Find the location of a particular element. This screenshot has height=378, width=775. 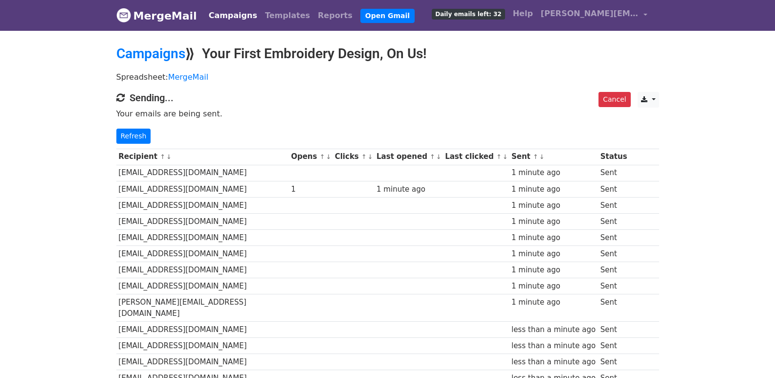

th: Sent is located at coordinates (554, 157).